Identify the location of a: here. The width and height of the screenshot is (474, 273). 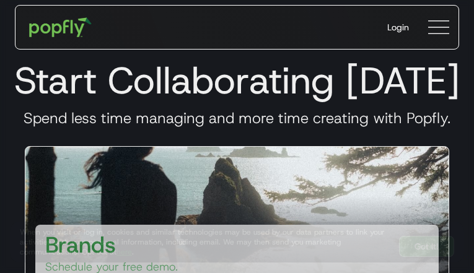
(124, 252).